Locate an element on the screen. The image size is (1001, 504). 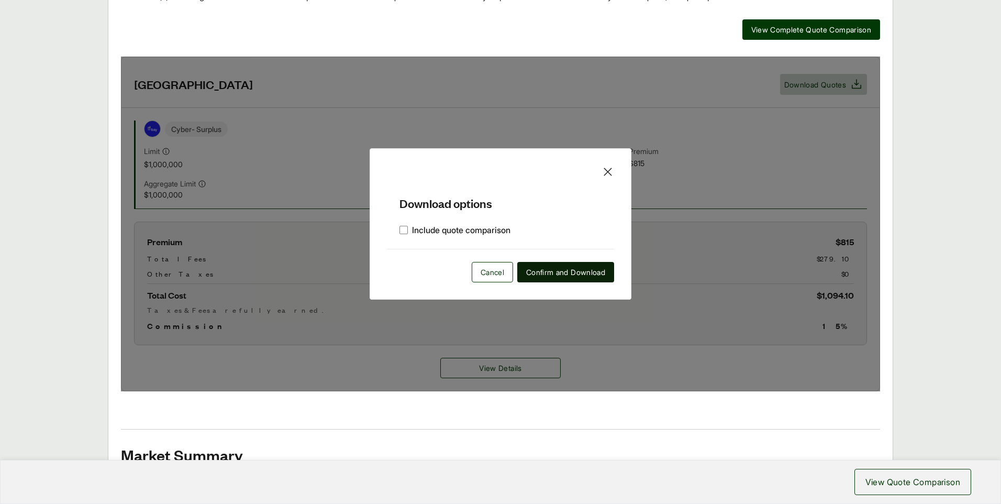
h5: Download options is located at coordinates (500, 194).